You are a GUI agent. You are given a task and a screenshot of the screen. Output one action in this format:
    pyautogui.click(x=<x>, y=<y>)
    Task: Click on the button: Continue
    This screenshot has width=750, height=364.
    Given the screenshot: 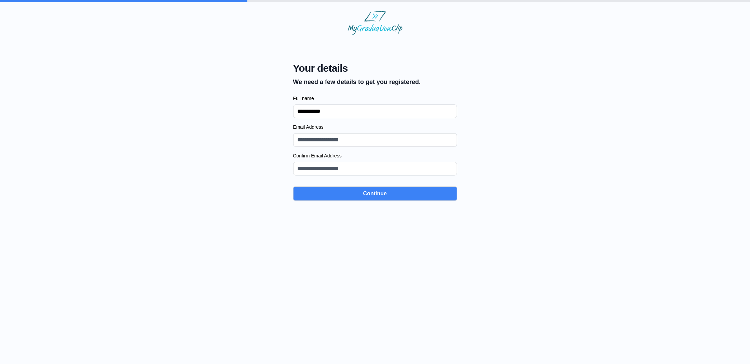 What is the action you would take?
    pyautogui.click(x=375, y=194)
    